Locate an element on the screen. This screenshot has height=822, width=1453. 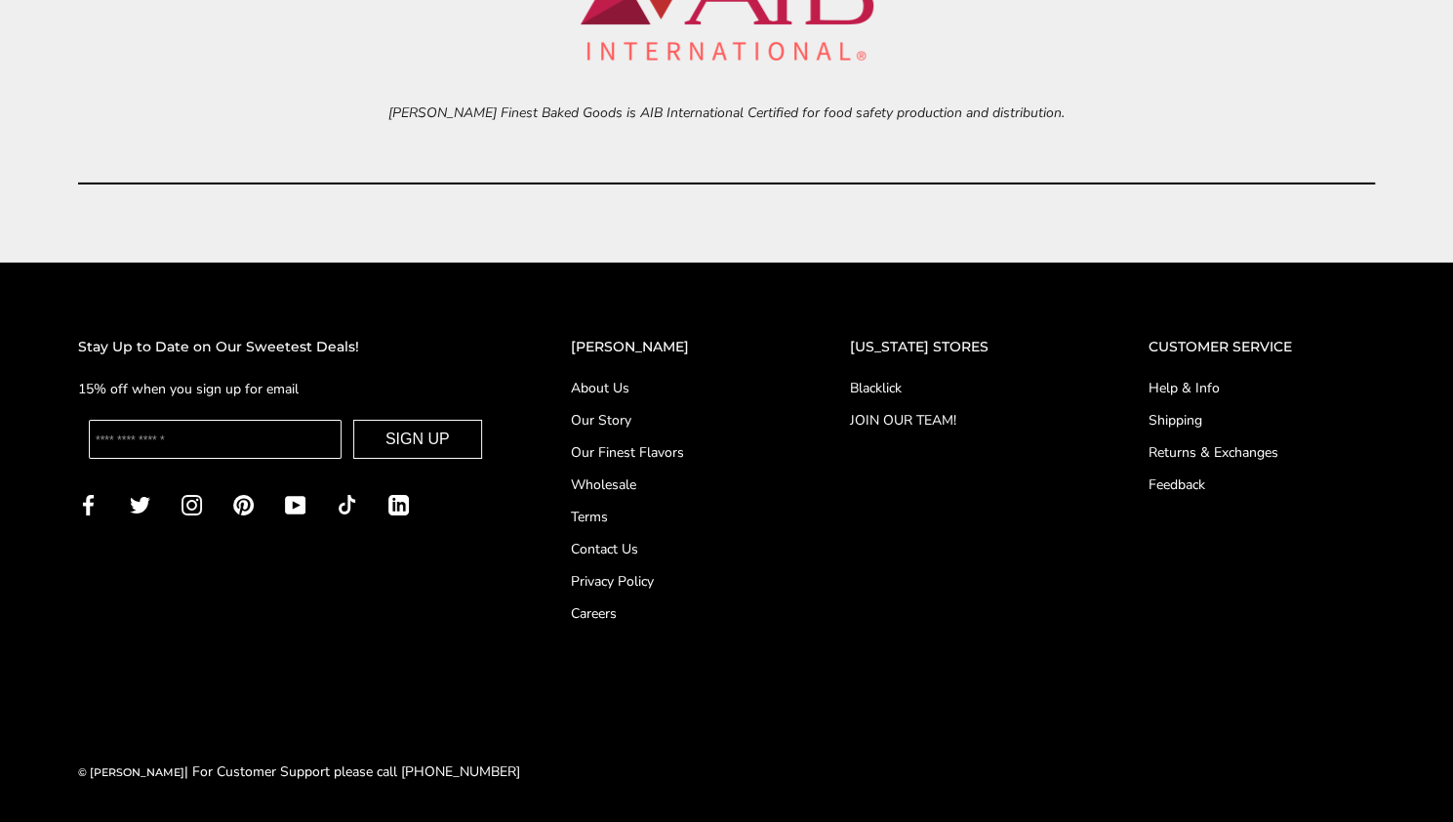
a: Instagram is located at coordinates (191, 503).